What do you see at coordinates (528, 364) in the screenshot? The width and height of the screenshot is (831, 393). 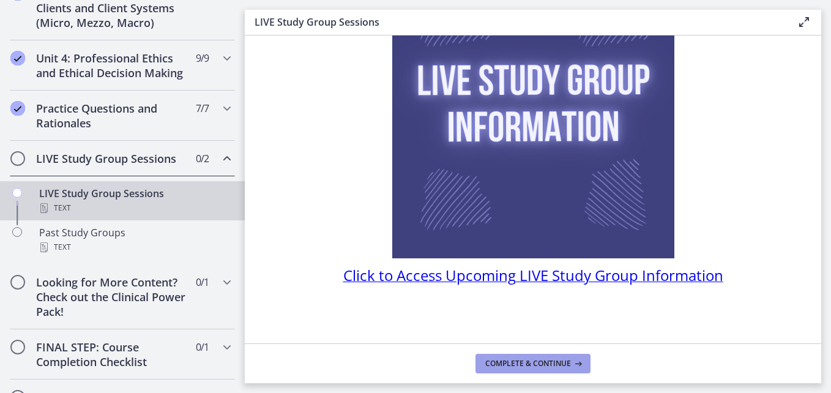 I see `span: Complete & continue` at bounding box center [528, 364].